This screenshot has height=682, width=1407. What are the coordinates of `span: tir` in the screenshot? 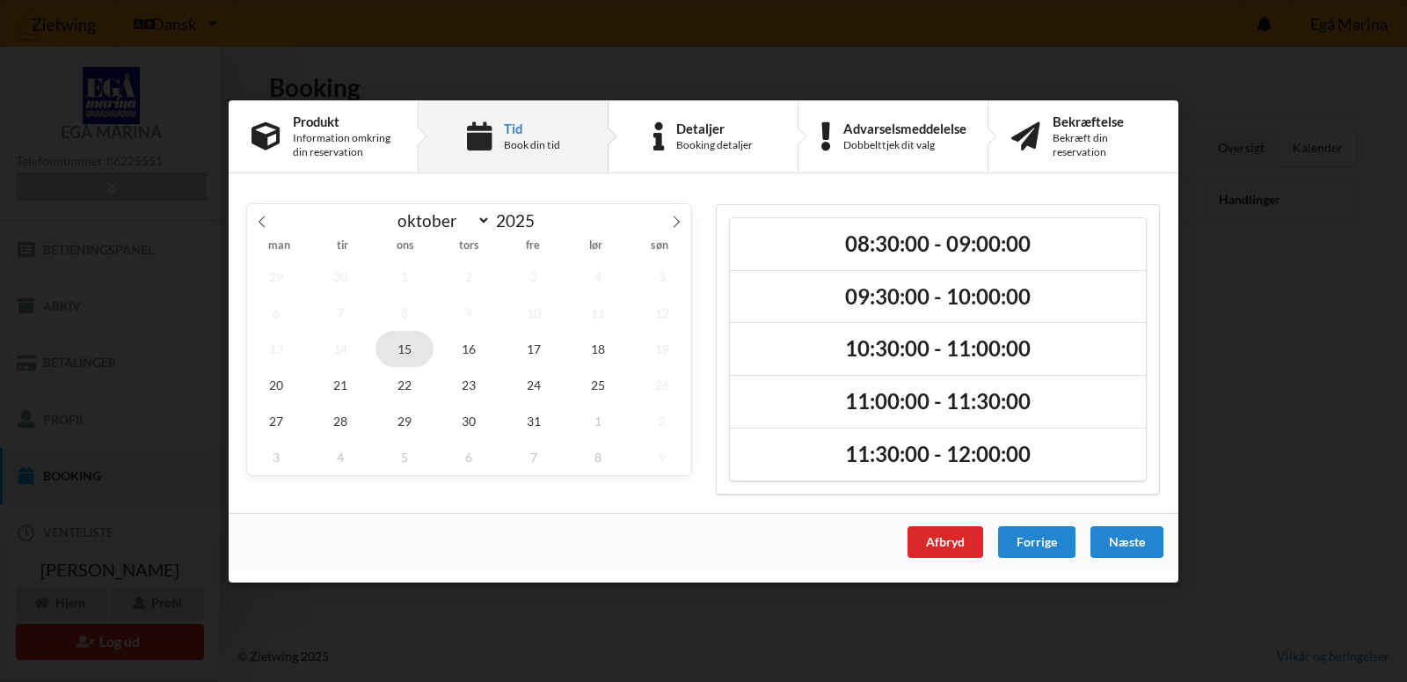 It's located at (342, 245).